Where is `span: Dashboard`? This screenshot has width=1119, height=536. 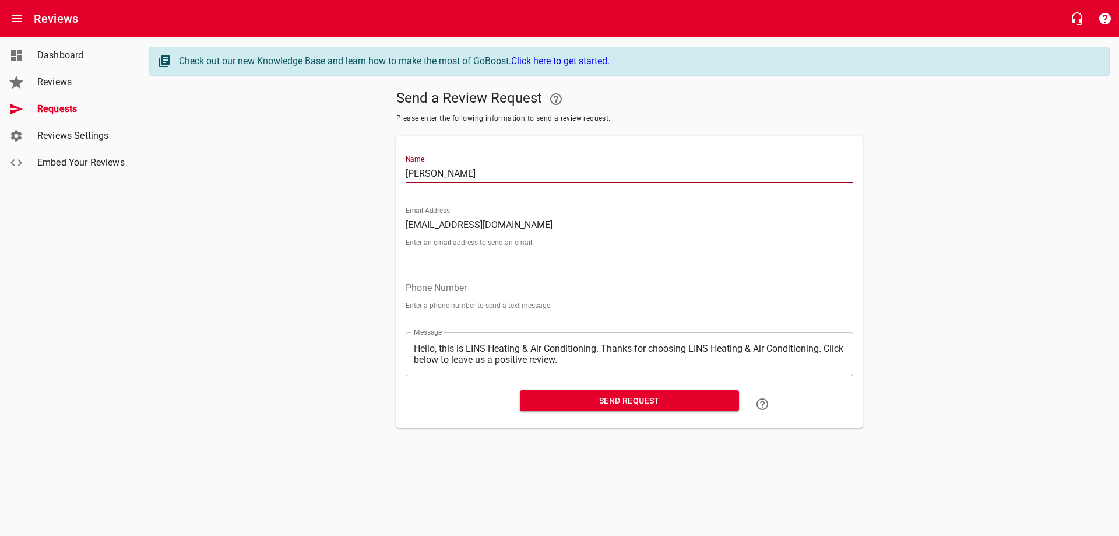
span: Dashboard is located at coordinates (82, 55).